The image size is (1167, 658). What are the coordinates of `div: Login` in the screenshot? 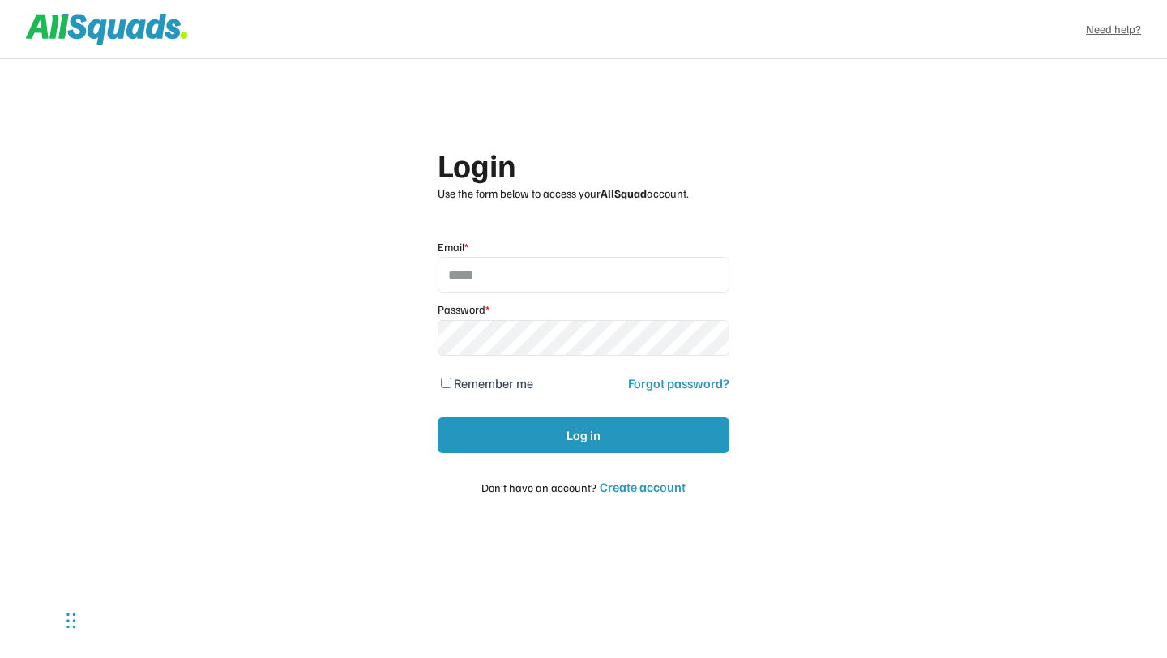 It's located at (584, 165).